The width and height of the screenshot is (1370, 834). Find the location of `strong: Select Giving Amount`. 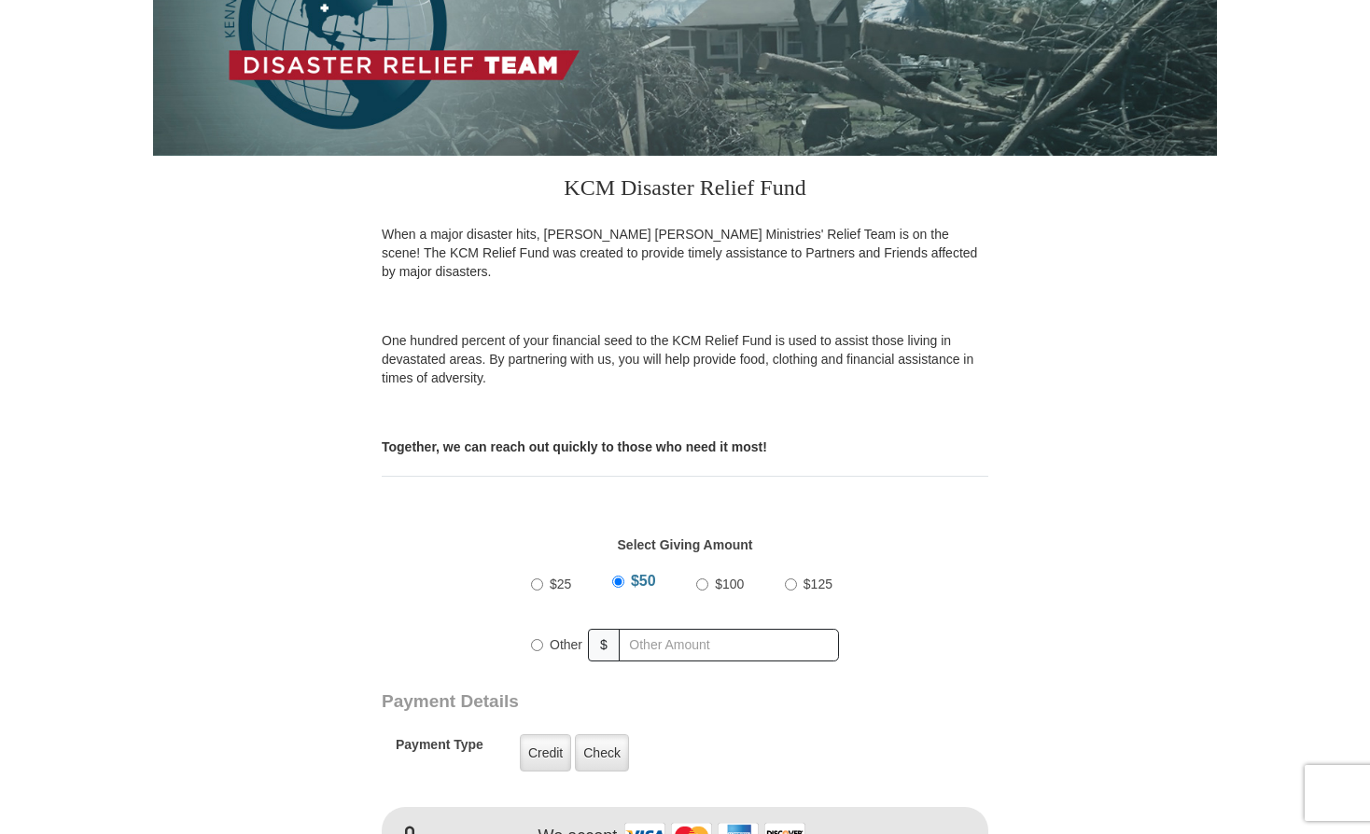

strong: Select Giving Amount is located at coordinates (685, 545).